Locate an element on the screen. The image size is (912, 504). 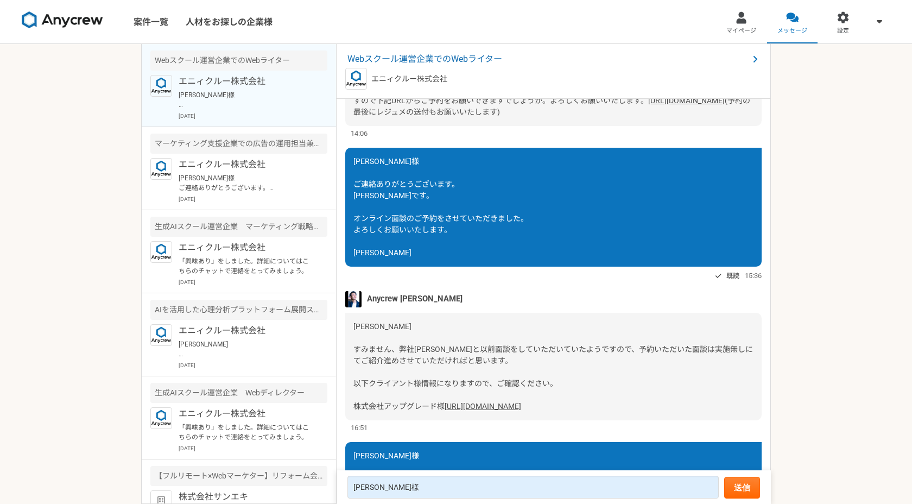
p: 株式会社サンエキ is located at coordinates (245, 497).